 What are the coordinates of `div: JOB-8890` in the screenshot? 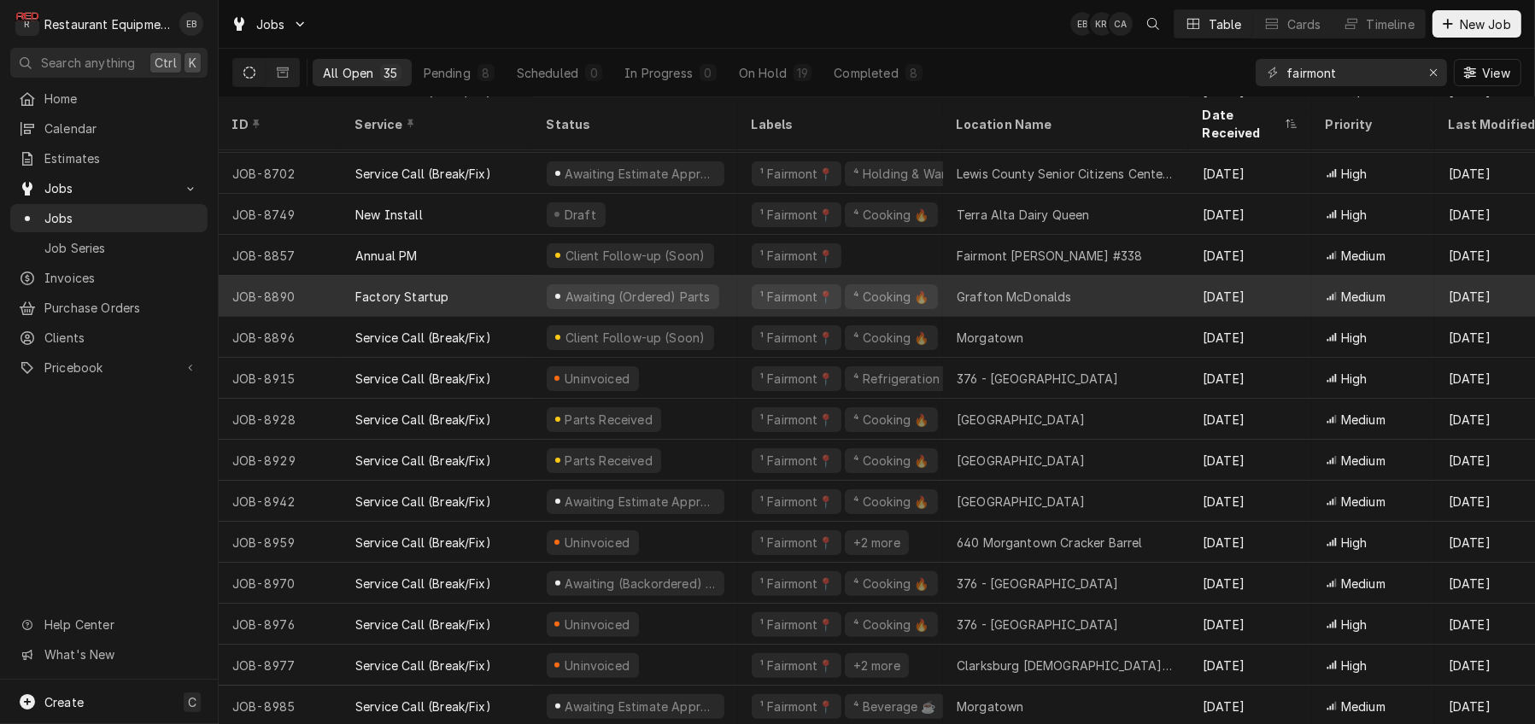 It's located at (280, 296).